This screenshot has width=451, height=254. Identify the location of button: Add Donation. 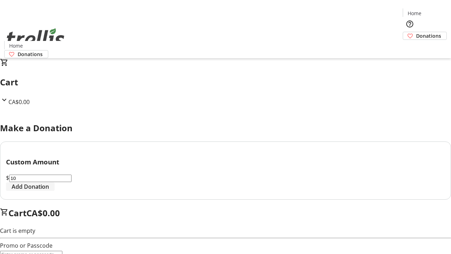
(30, 186).